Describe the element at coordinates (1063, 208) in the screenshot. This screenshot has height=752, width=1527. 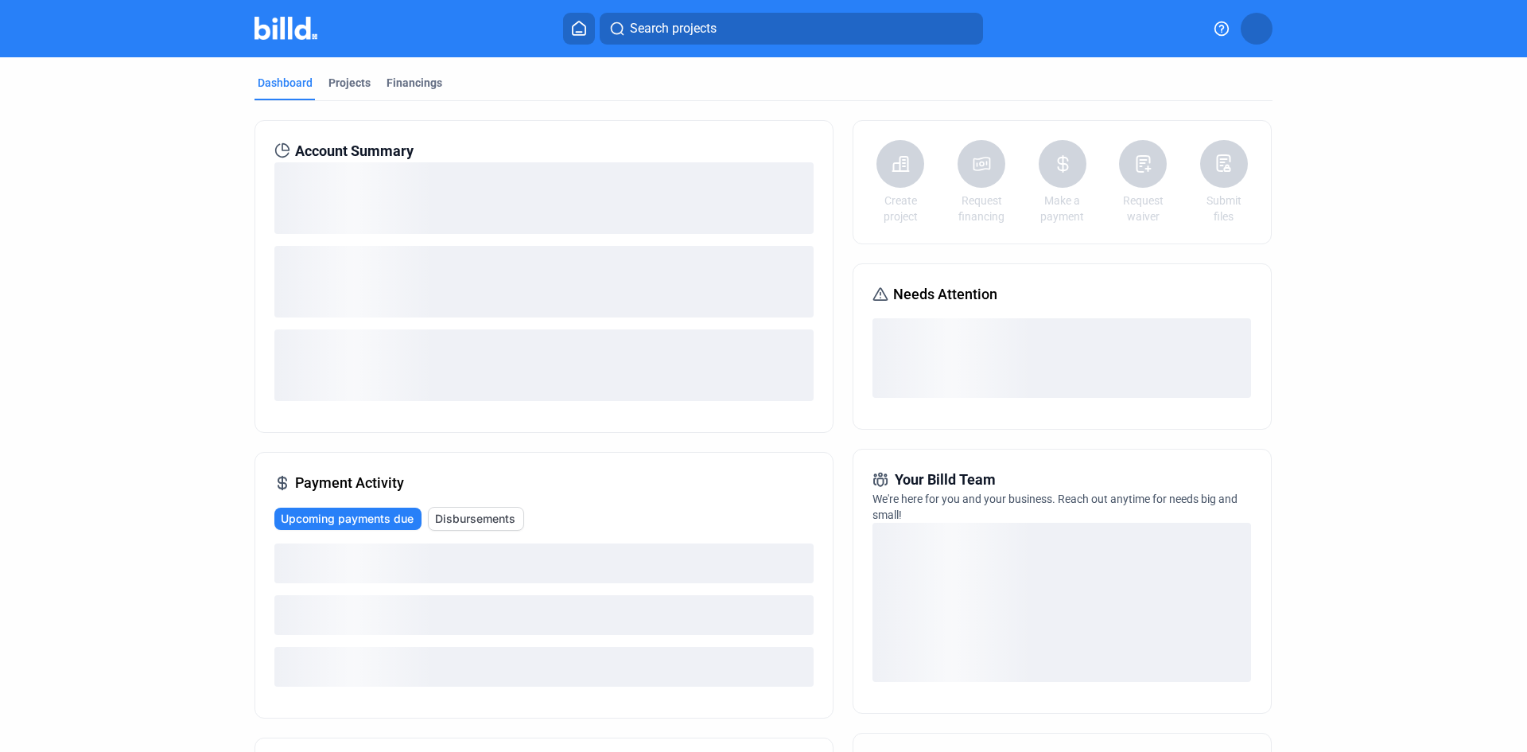
I see `a: Make a payment` at that location.